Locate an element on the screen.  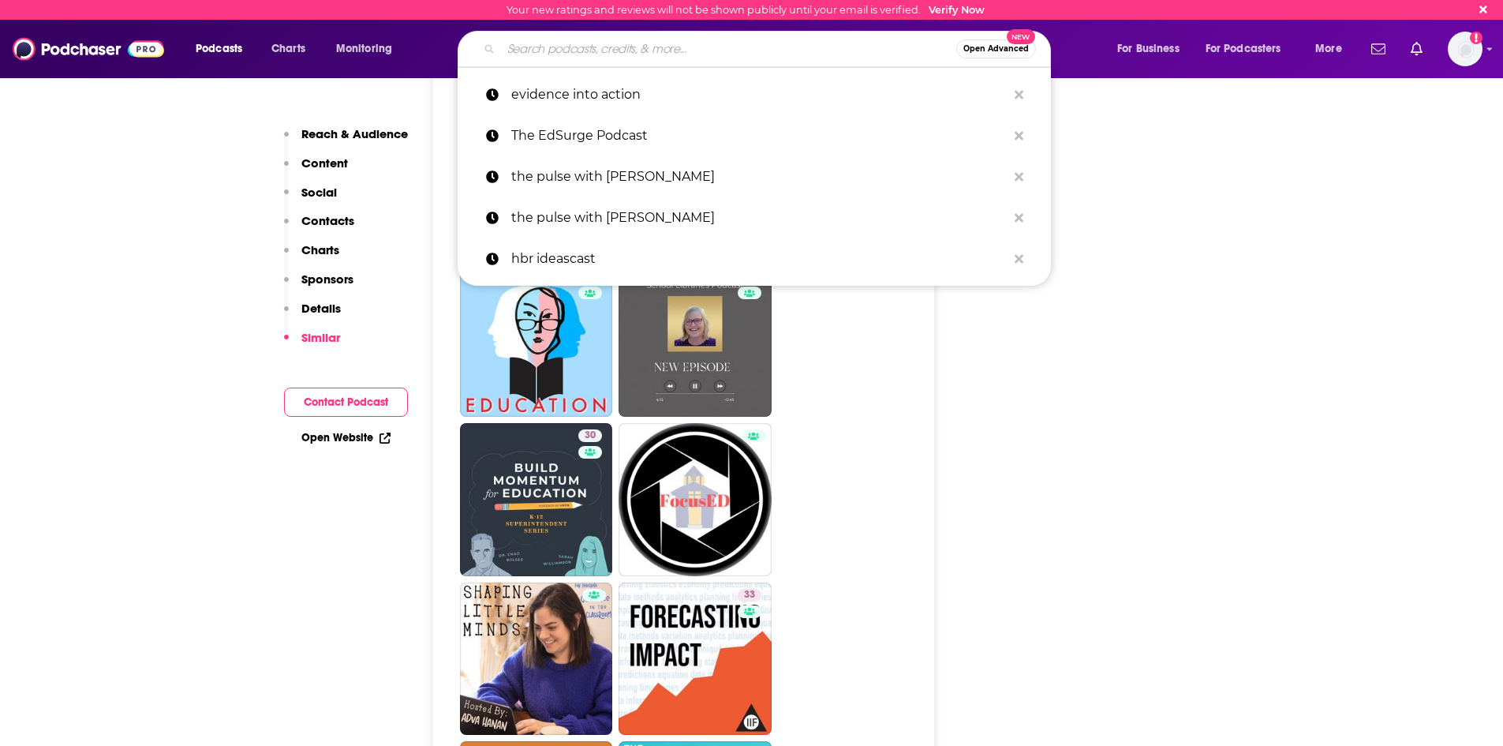
p: the pulse with francine lacqua is located at coordinates (759, 177).